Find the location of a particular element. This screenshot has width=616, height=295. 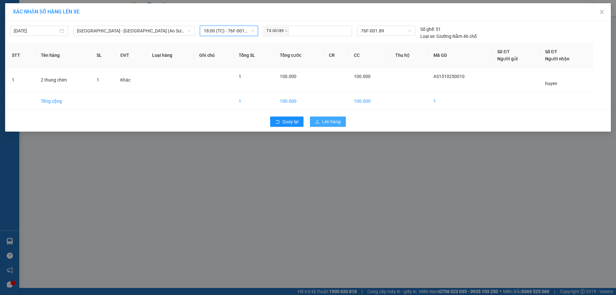

span: Người gửi is located at coordinates (507, 59).